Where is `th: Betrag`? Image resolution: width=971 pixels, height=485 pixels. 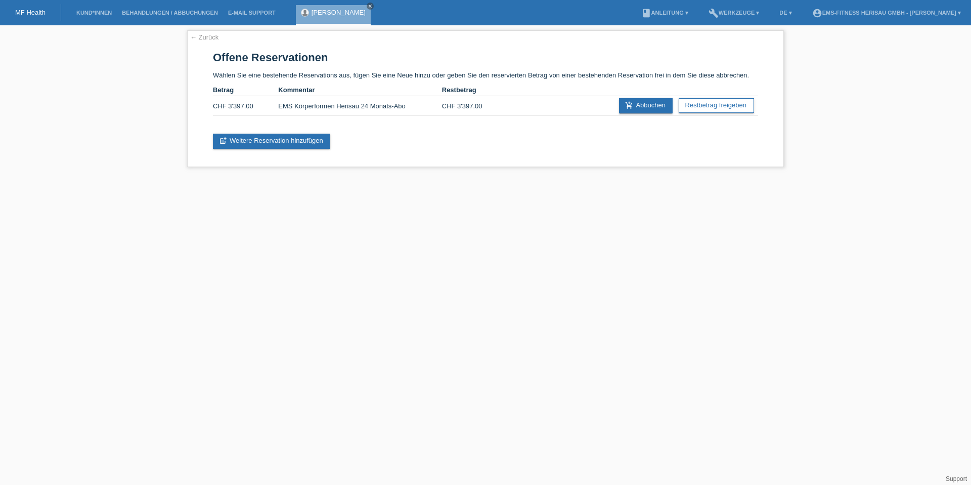
th: Betrag is located at coordinates (245, 90).